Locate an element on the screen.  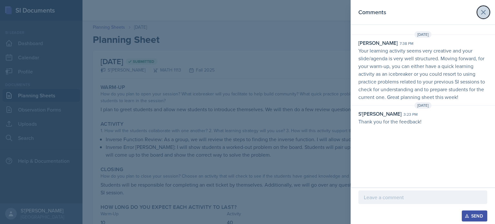
div: Send is located at coordinates (474, 216).